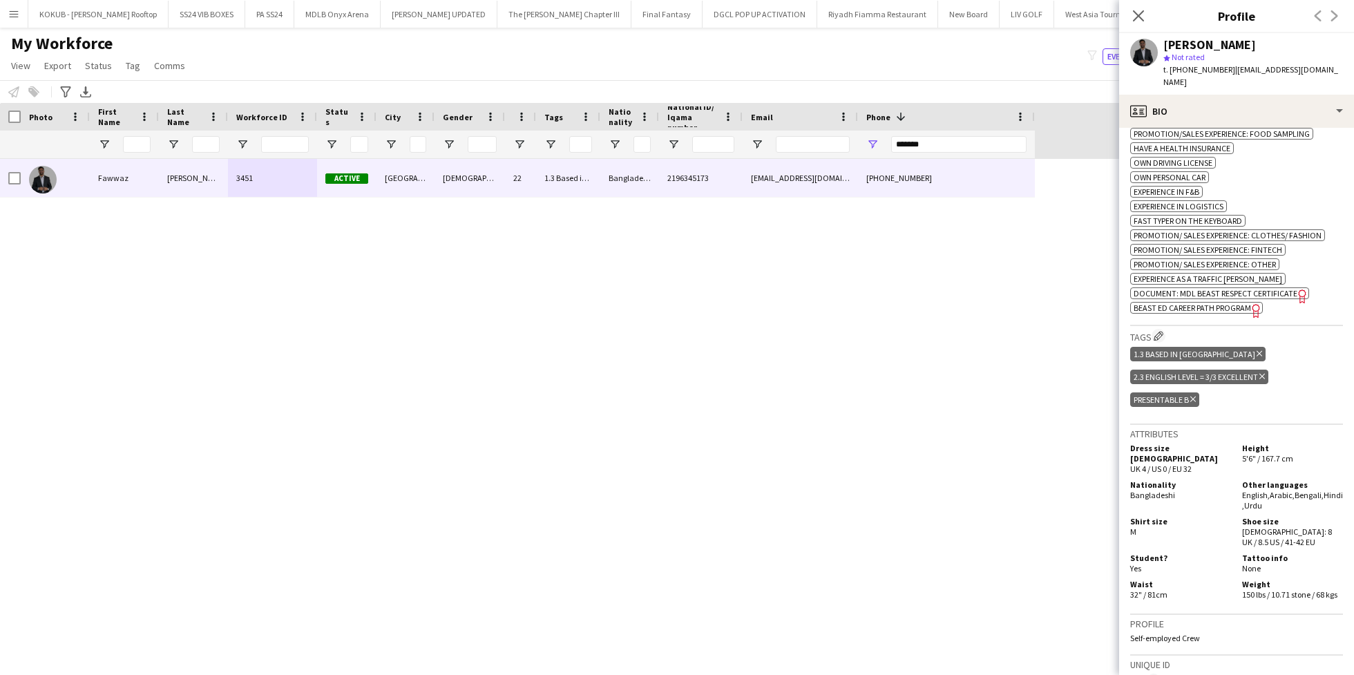 The width and height of the screenshot is (1354, 675). Describe the element at coordinates (86, 92) in the screenshot. I see `app-action-btn: Export XLSX` at that location.